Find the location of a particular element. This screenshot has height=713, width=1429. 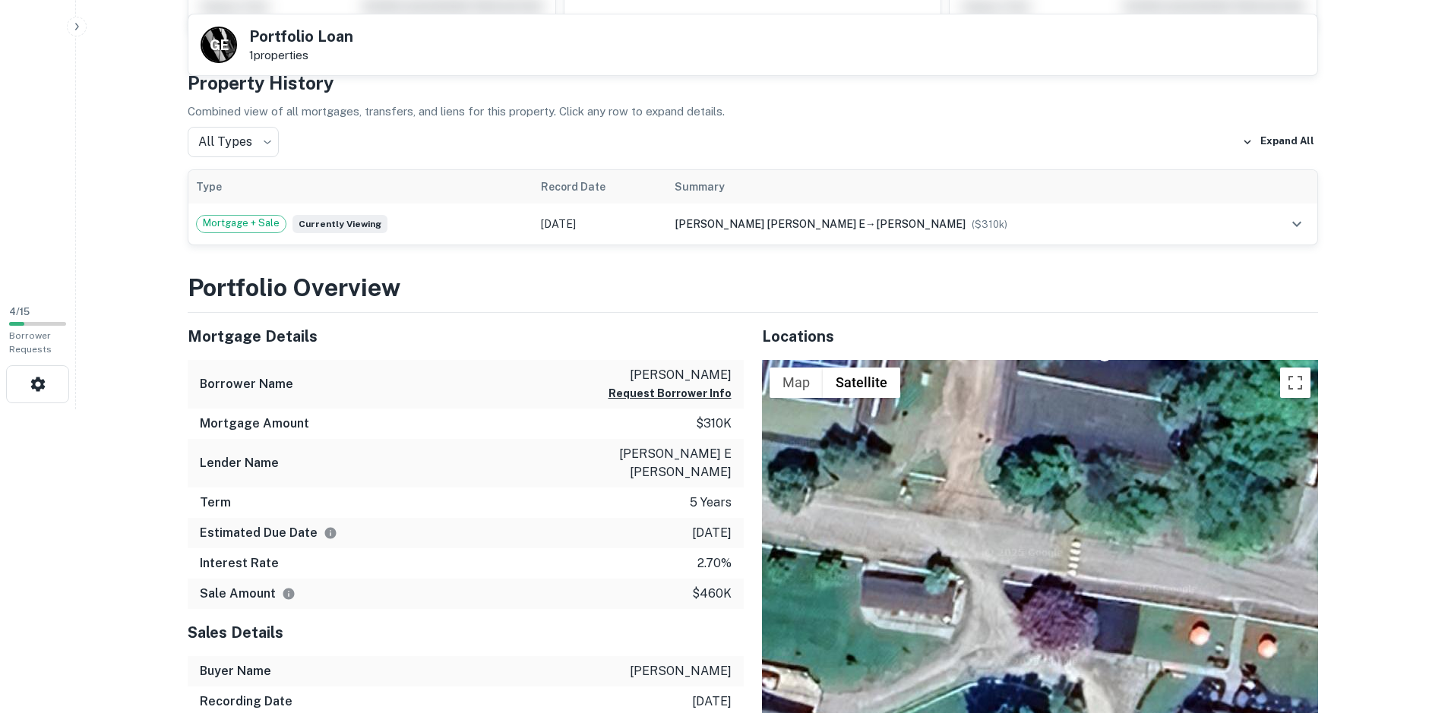

div: All Types is located at coordinates (233, 142).